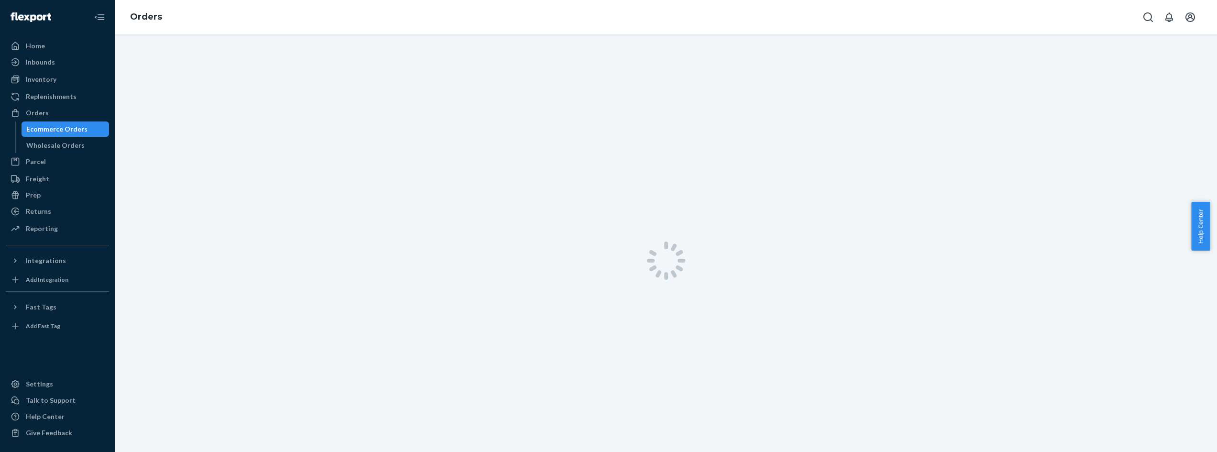 This screenshot has width=1217, height=452. Describe the element at coordinates (37, 179) in the screenshot. I see `div: Freight` at that location.